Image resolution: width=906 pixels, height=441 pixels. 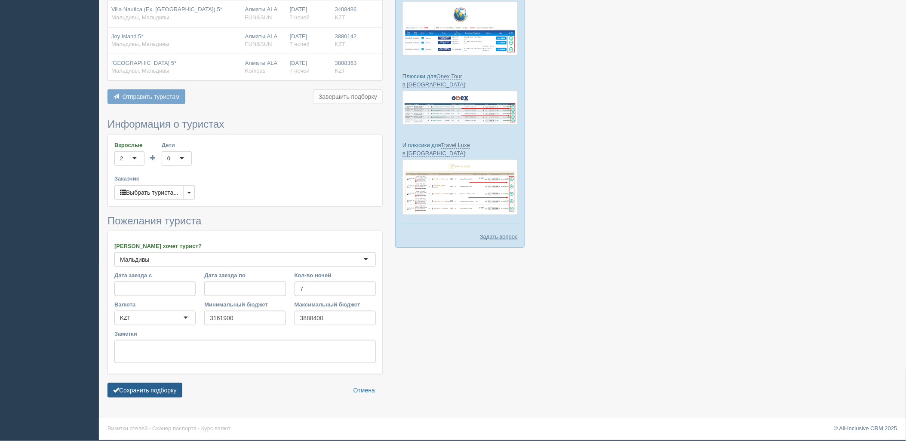 I want to click on img: new-planet-%D0%BF%D1%96%D0%B4%D0%B1%D1%96%D1%80%D0%BA%D0%B0-%D1%81%D1%80%D0%BC-%D0%B4%D0%BB%D1%8F..., so click(x=460, y=28).